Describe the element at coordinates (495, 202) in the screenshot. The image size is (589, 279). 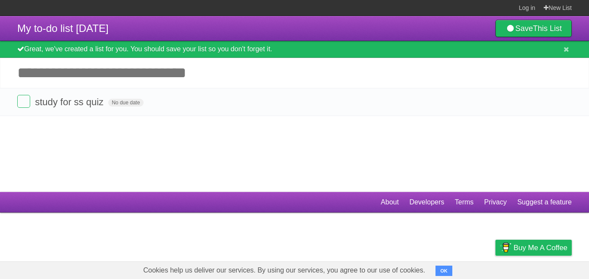
I see `a: Privacy` at that location.